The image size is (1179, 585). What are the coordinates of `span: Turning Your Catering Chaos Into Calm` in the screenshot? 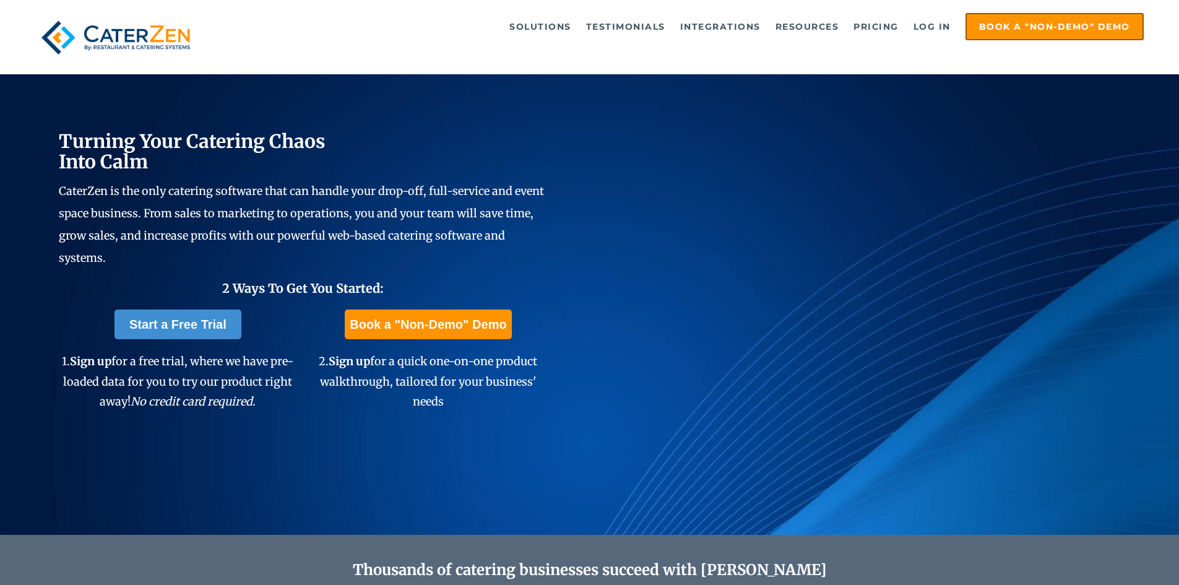 It's located at (192, 151).